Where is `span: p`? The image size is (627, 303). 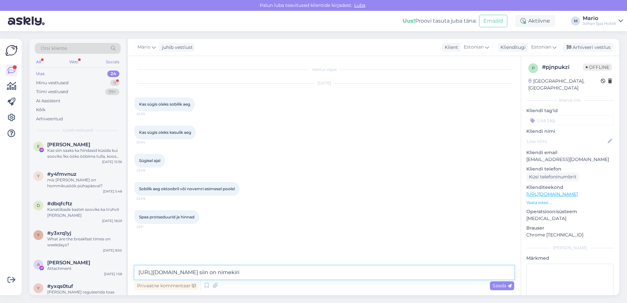 span: p is located at coordinates (533, 68).